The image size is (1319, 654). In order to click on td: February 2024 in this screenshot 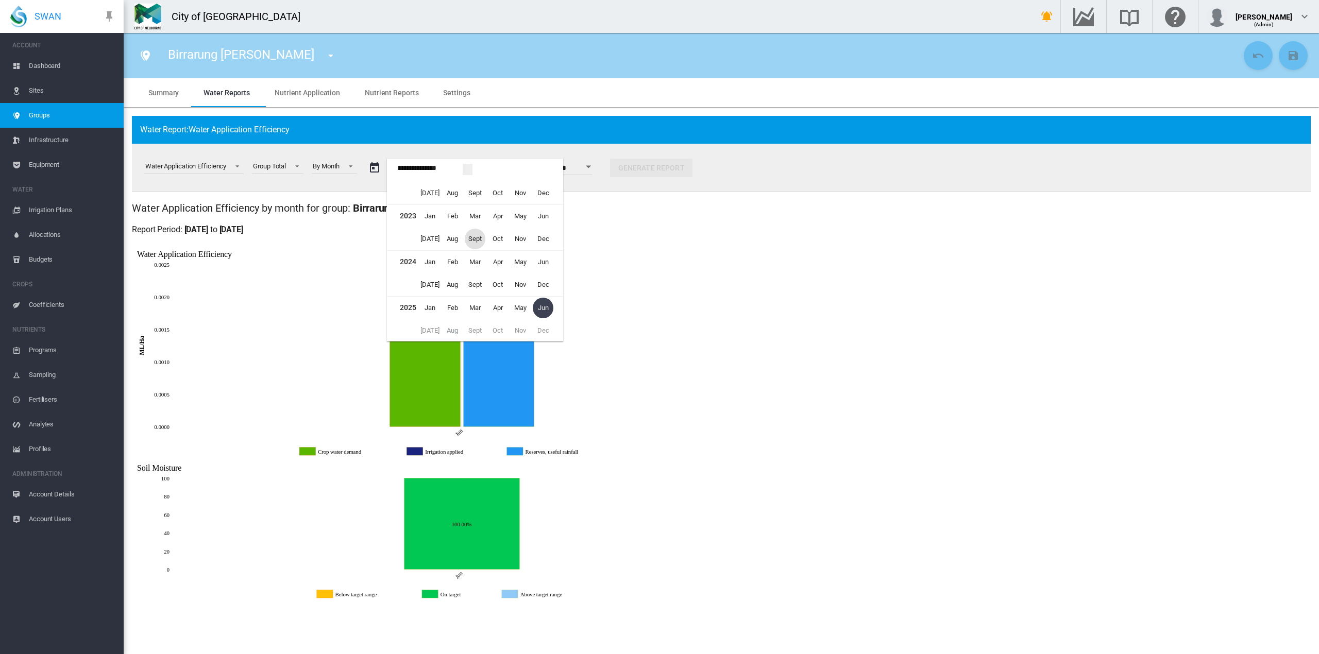, I will do `click(452, 262)`.